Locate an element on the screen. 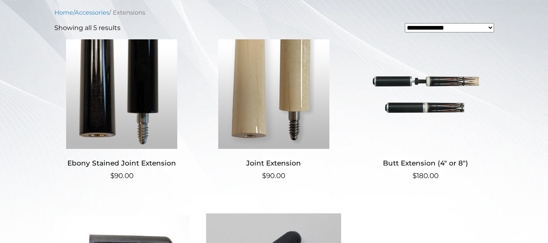 This screenshot has width=548, height=243. h2: Joint Extension is located at coordinates (273, 163).